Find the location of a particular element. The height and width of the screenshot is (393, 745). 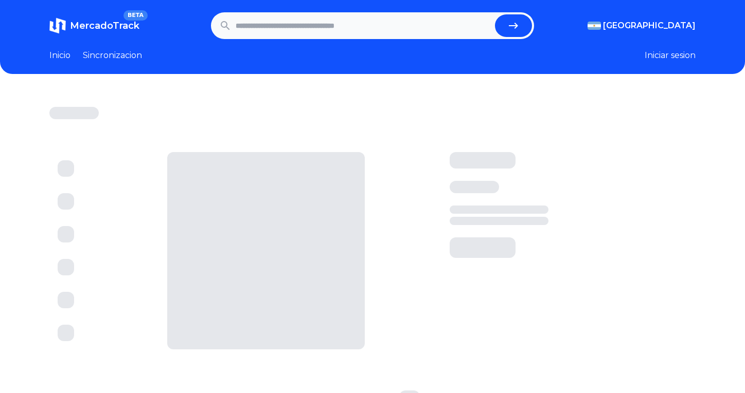

a: MercadoTrackBETA is located at coordinates (94, 26).